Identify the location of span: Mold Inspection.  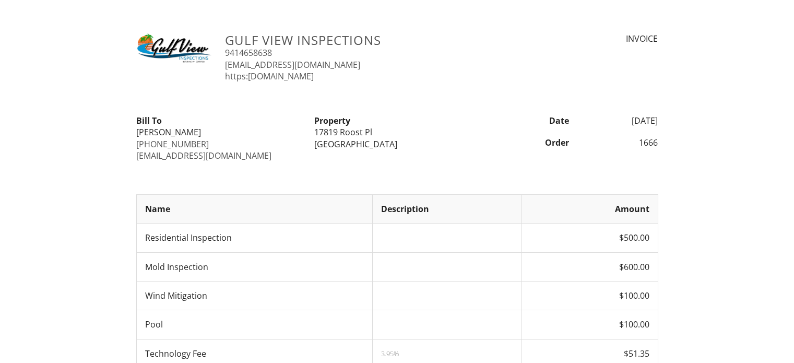
(176, 267).